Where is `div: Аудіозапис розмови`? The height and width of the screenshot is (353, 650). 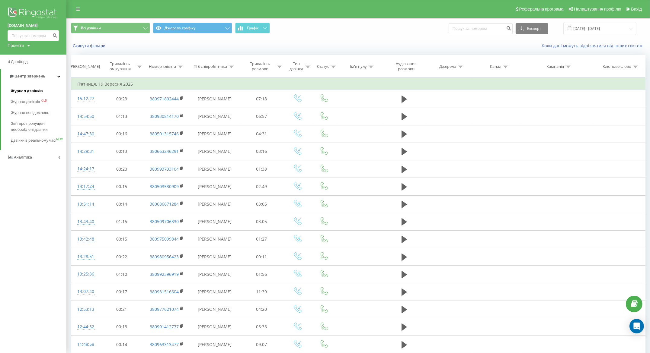
div: Аудіозапис розмови is located at coordinates (406, 66).